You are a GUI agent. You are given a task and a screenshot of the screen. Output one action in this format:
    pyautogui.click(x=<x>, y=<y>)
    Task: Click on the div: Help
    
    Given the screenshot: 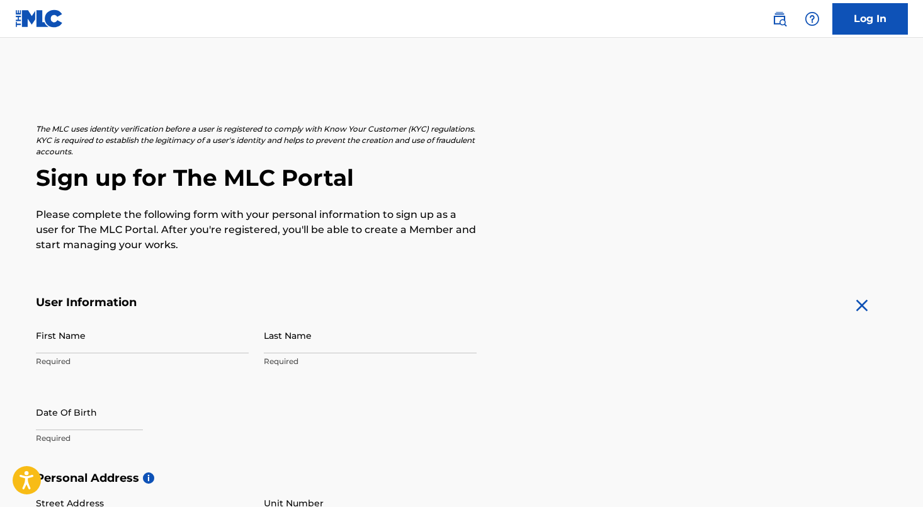 What is the action you would take?
    pyautogui.click(x=812, y=19)
    